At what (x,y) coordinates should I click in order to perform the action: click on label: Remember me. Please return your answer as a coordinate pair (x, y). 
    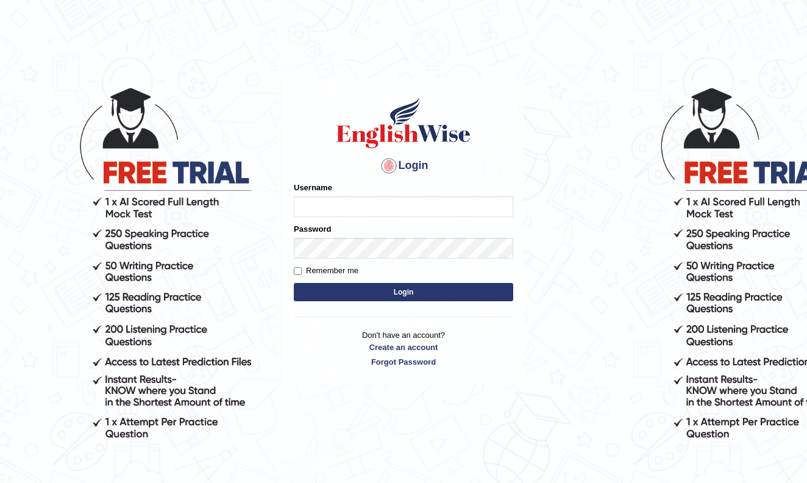
    Looking at the image, I should click on (326, 271).